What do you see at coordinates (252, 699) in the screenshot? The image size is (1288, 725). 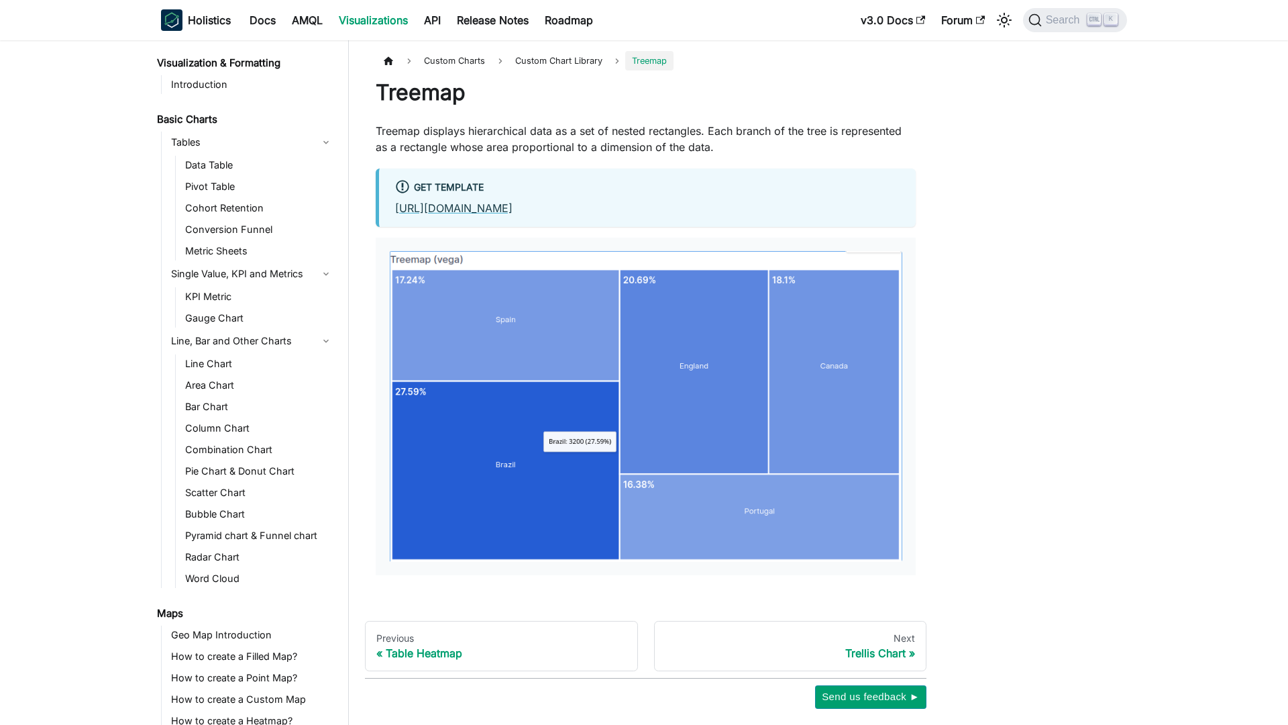 I see `a: How to create a Custom Map` at bounding box center [252, 699].